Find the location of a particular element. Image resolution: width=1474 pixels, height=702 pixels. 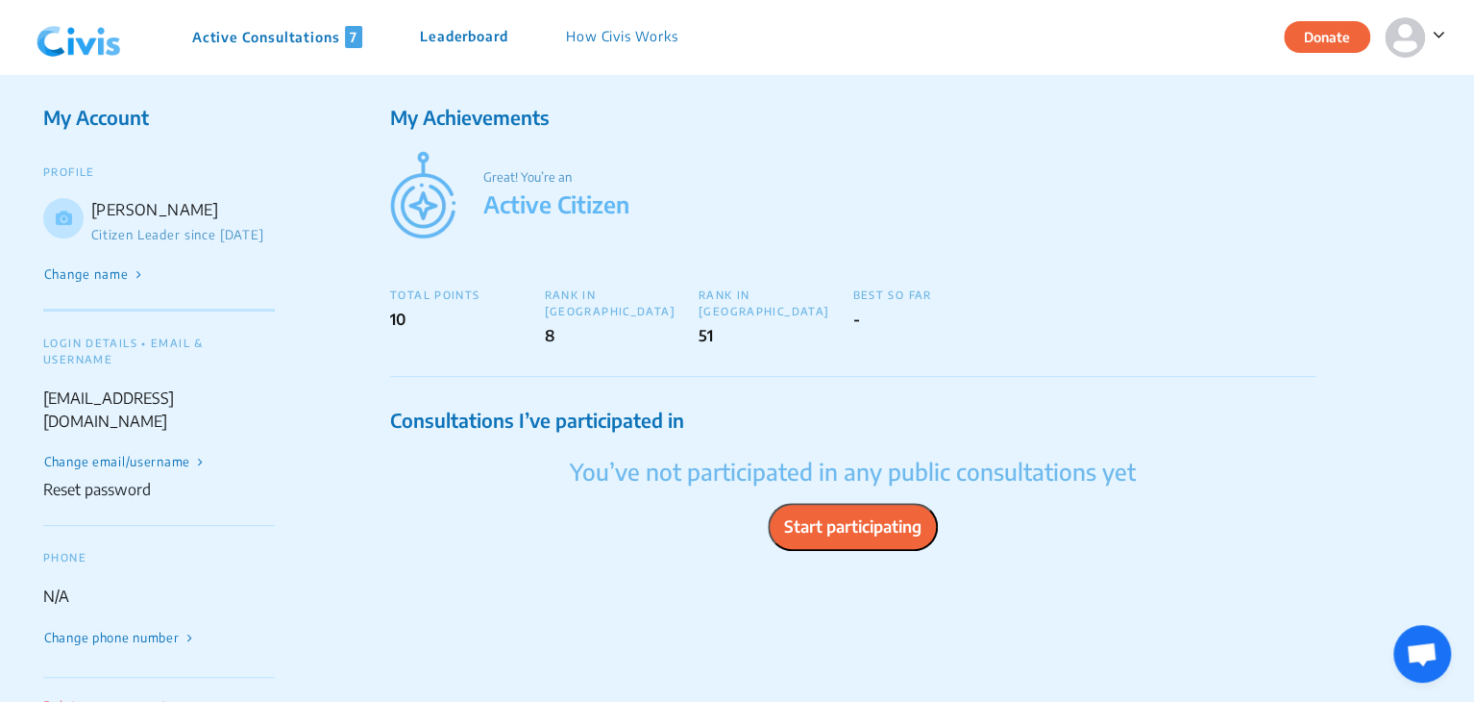

img: navlogo.png is located at coordinates (79, 37).